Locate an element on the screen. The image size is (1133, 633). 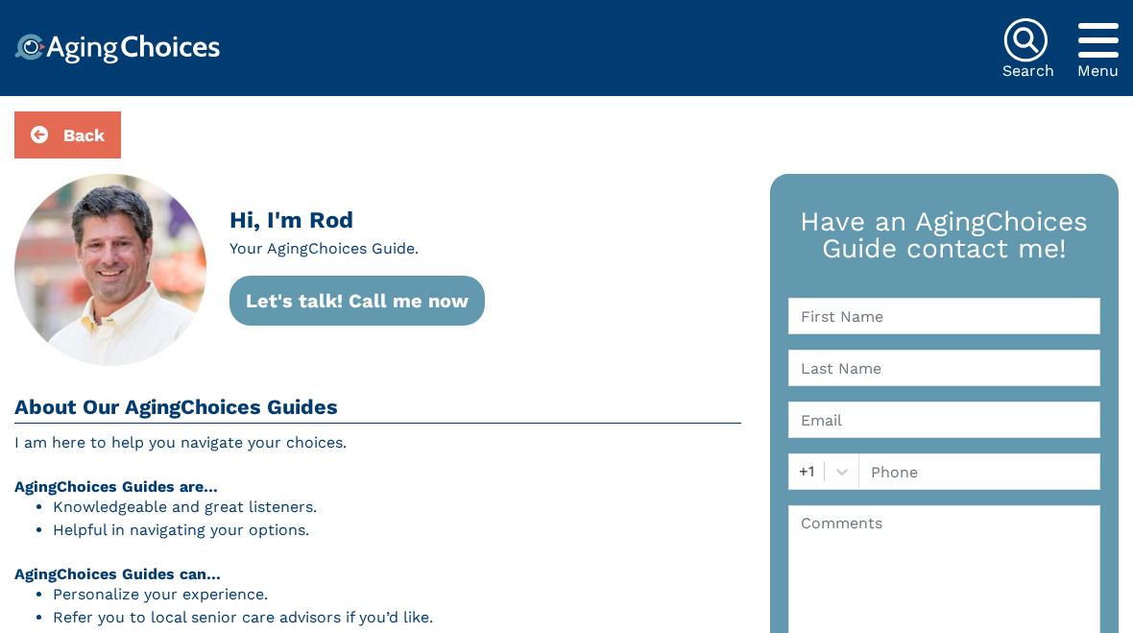
div: Have an AgingChoices Guide contact me! is located at coordinates (944, 235).